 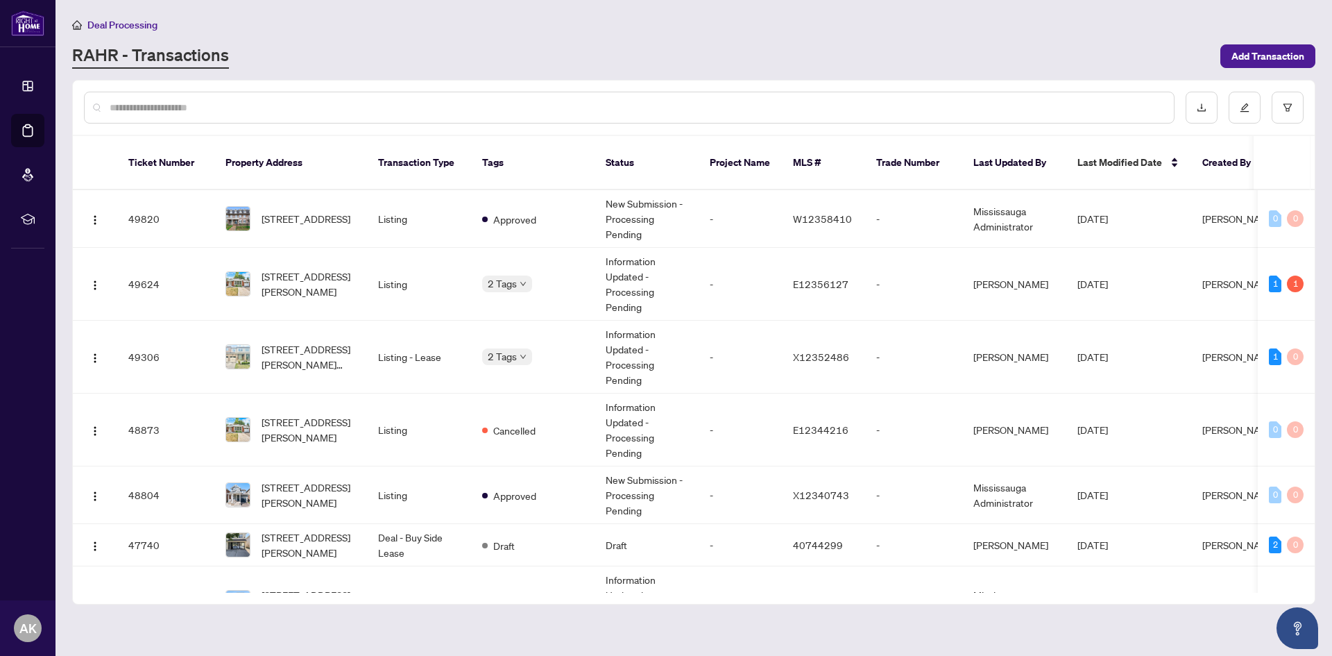 I want to click on span: X12340743, so click(x=821, y=495).